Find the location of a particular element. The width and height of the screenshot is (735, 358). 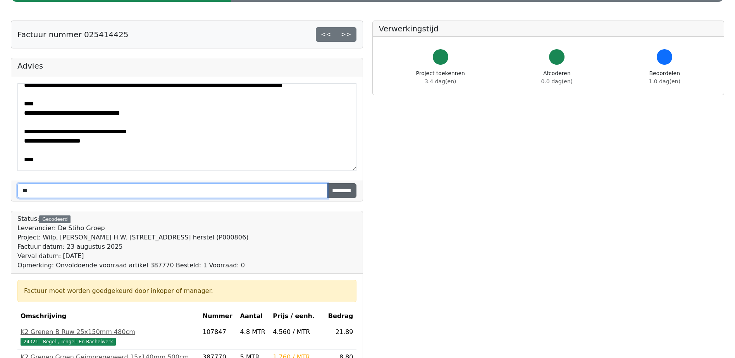

div: Leverancier: De Stiho Groep is located at coordinates (133, 228).